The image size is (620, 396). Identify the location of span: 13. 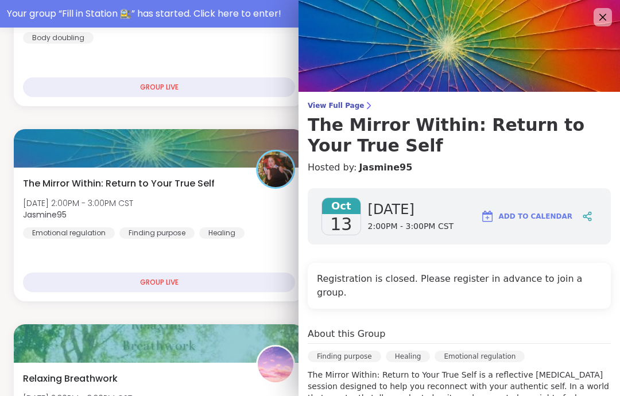
(341, 225).